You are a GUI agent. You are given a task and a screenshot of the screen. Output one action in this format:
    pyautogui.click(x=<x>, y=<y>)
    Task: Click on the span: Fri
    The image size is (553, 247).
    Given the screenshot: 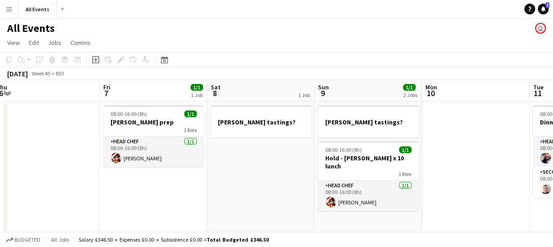 What is the action you would take?
    pyautogui.click(x=107, y=87)
    